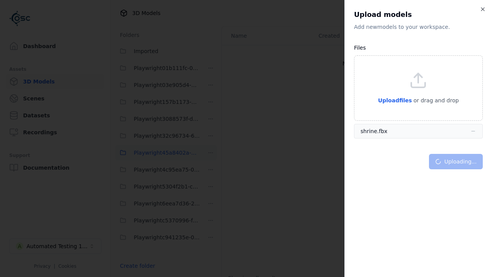  What do you see at coordinates (418, 15) in the screenshot?
I see `h2: Upload models` at bounding box center [418, 15].